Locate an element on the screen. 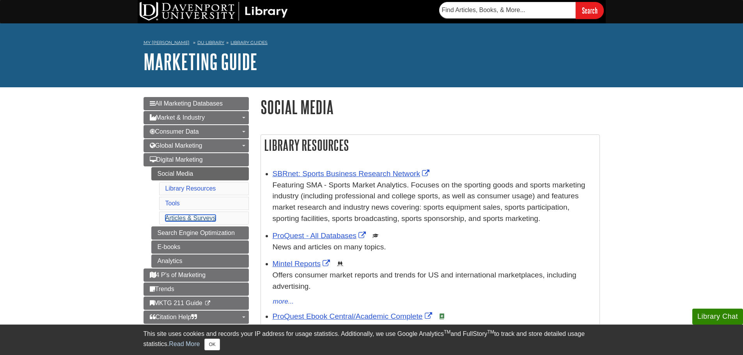 The height and width of the screenshot is (355, 743). a: Global Marketing is located at coordinates (196, 146).